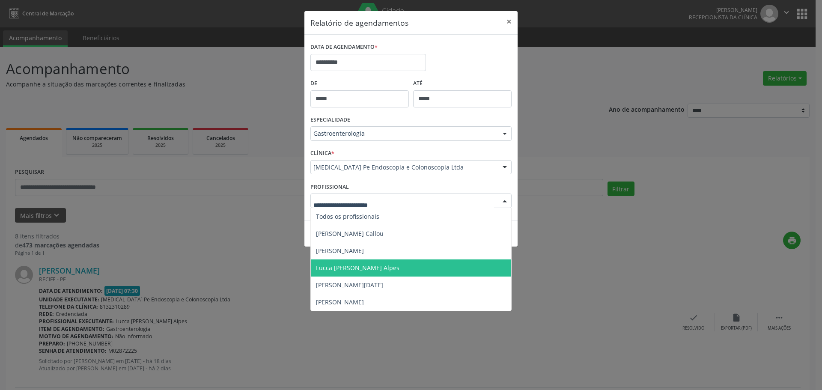 The height and width of the screenshot is (390, 822). I want to click on label: DATA DE AGENDAMENTO, so click(344, 47).